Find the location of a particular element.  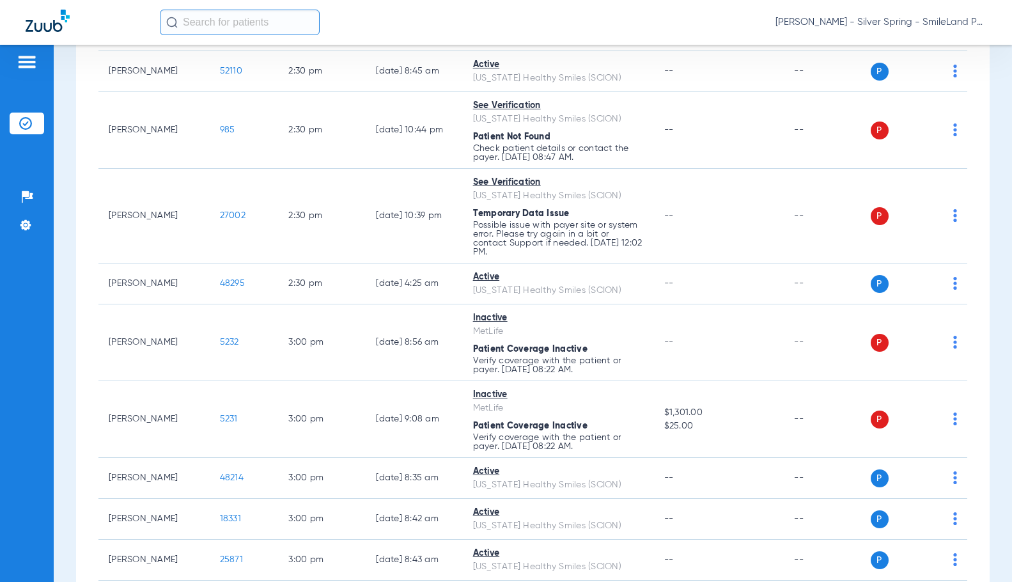

span: 18331 is located at coordinates (230, 518).